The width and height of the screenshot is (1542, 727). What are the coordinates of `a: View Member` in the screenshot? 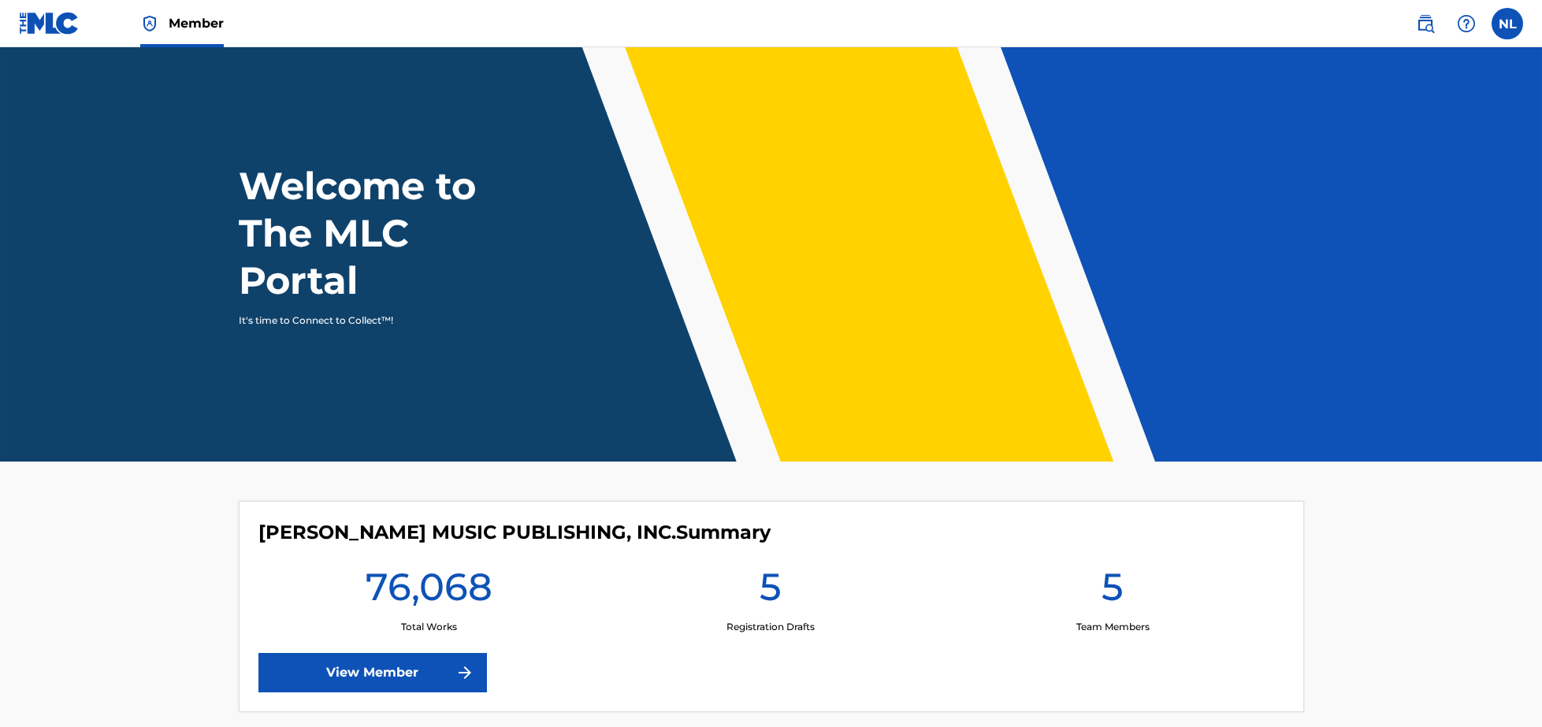 It's located at (373, 673).